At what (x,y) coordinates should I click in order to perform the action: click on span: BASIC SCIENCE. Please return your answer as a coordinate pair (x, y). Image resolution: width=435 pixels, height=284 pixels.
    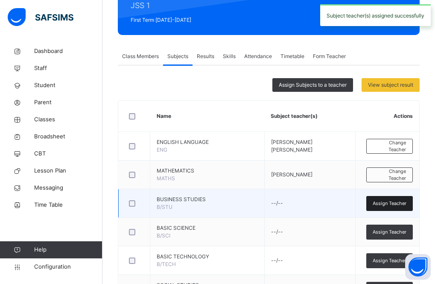
    Looking at the image, I should click on (207, 228).